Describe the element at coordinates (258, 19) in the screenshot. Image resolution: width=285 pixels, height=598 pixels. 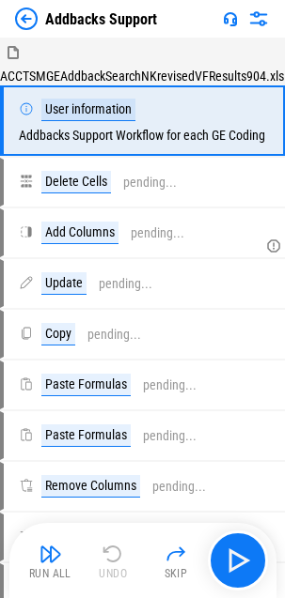
I see `img: Settings menu` at that location.